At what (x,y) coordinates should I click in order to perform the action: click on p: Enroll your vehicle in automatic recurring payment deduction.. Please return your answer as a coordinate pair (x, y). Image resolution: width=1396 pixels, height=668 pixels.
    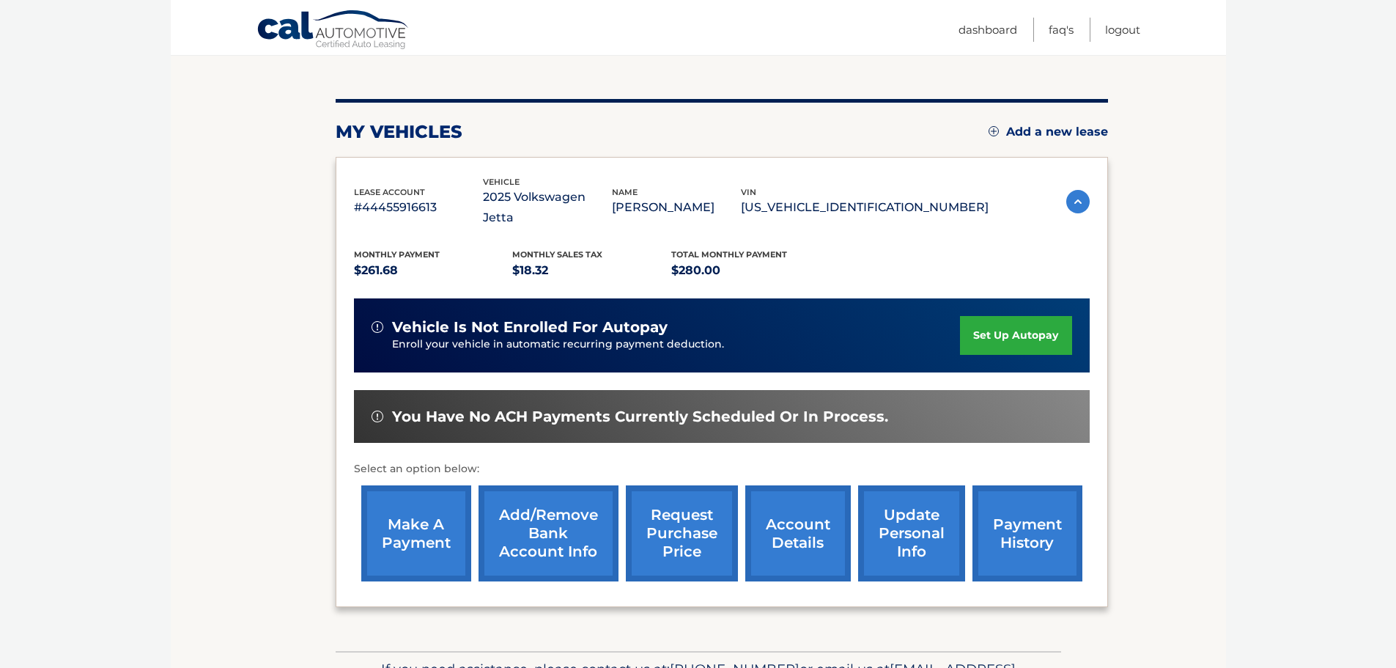
    Looking at the image, I should click on (676, 344).